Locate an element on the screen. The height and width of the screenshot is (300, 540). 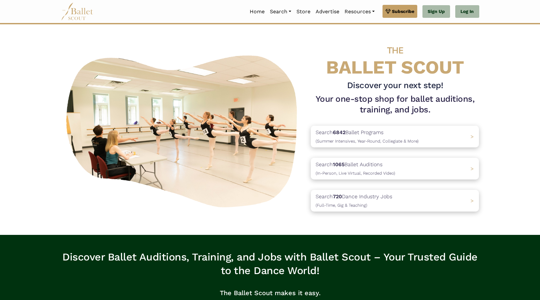
a: Search6842Ballet Programs(Summer Intensives, Year-Round, Collegiate & More)> is located at coordinates (395, 137).